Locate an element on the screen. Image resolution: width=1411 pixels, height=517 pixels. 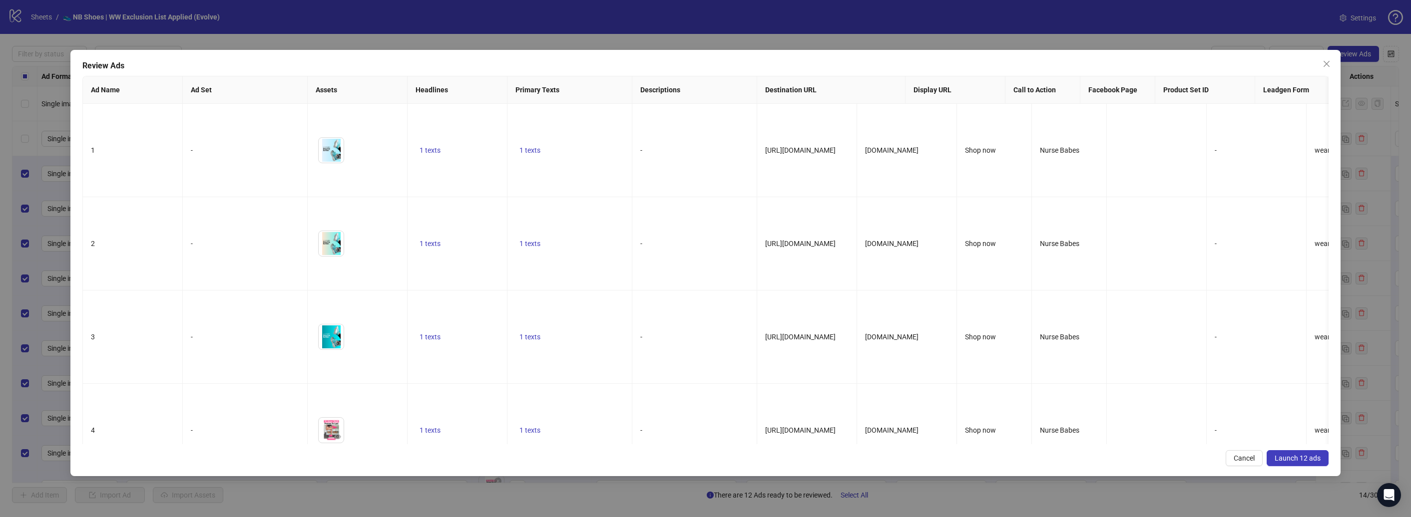
th: Leadgen Form is located at coordinates (1305, 90).